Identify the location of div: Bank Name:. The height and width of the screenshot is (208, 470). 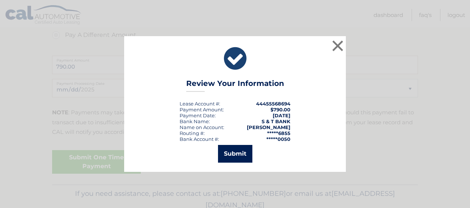
(195, 122).